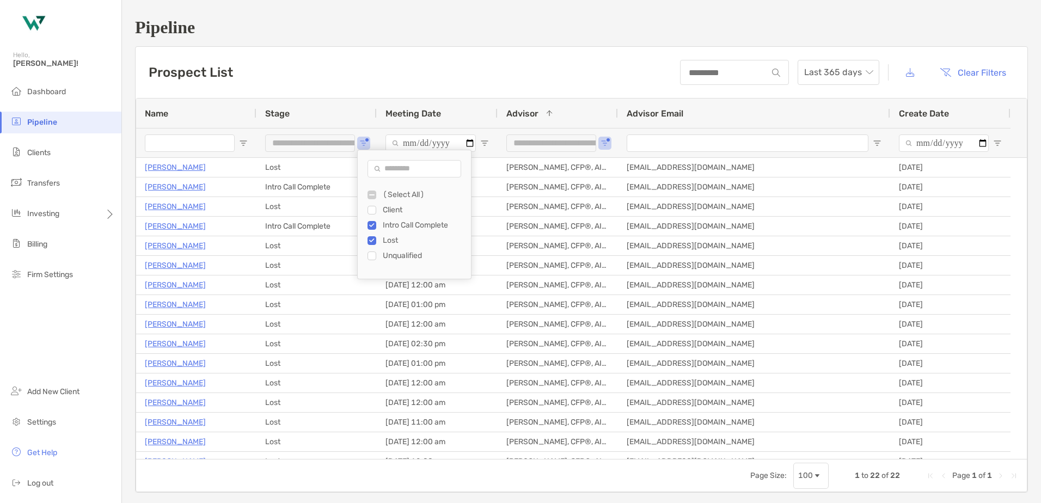 Image resolution: width=1041 pixels, height=503 pixels. Describe the element at coordinates (413, 113) in the screenshot. I see `span: Meeting Date` at that location.